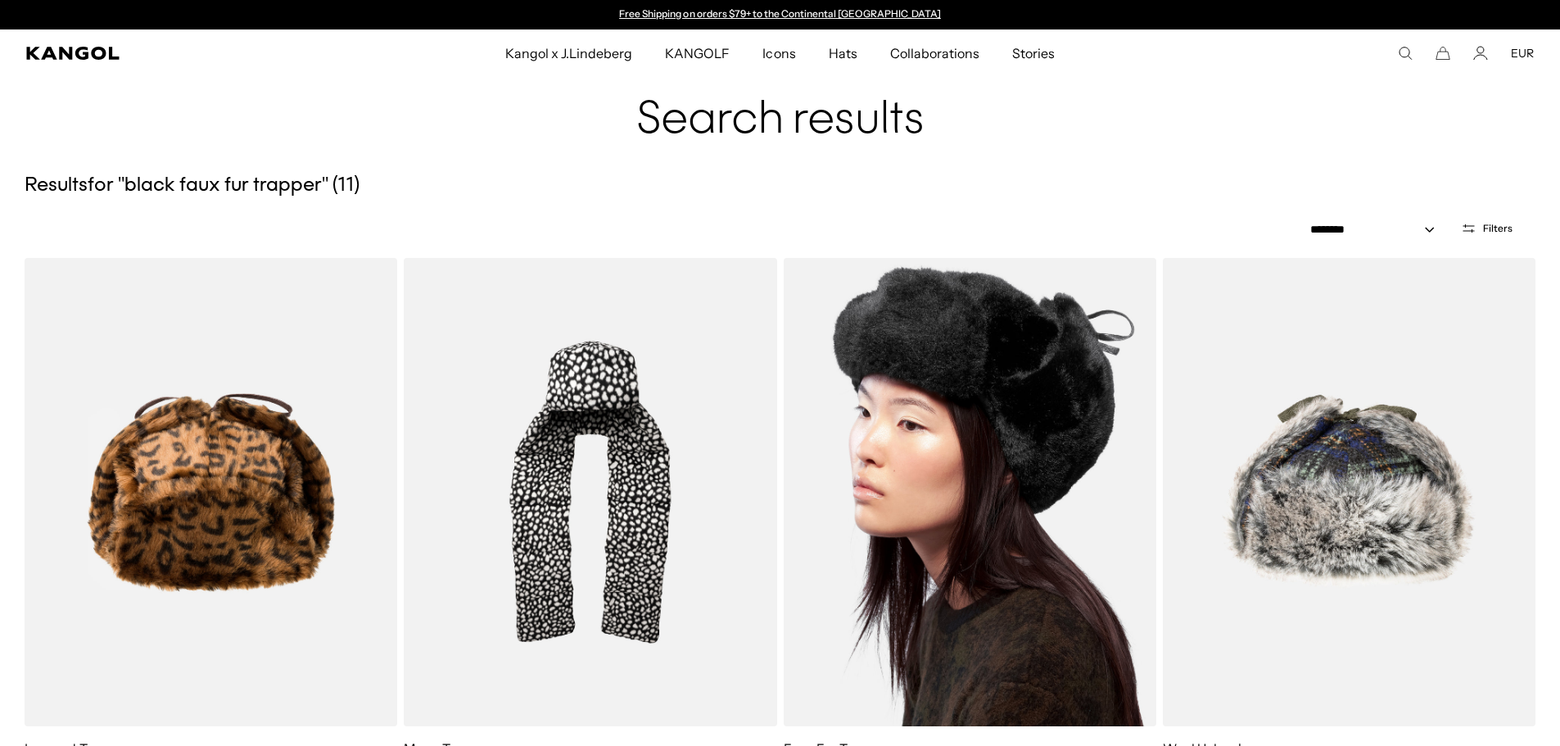  What do you see at coordinates (1480, 53) in the screenshot?
I see `a: Account` at bounding box center [1480, 53].